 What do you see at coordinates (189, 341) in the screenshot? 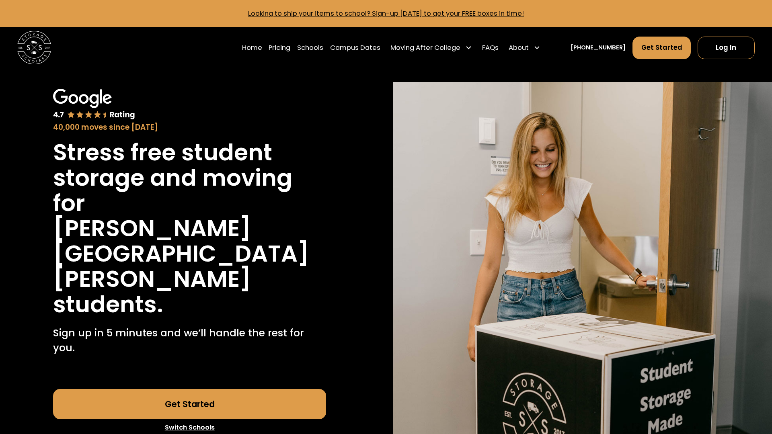
I see `p: Sign up in 5 minutes and we’ll handle the rest for you.` at bounding box center [189, 341].